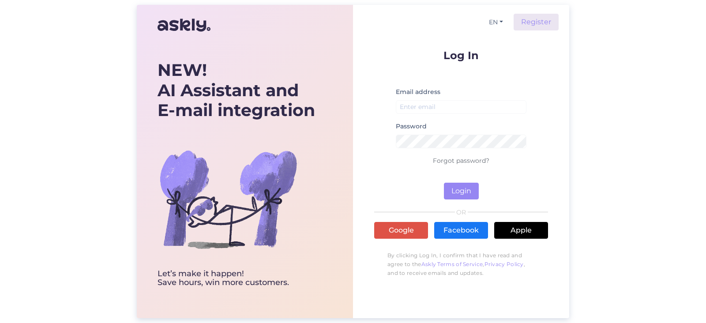 This screenshot has height=323, width=706. I want to click on a: Apple, so click(521, 230).